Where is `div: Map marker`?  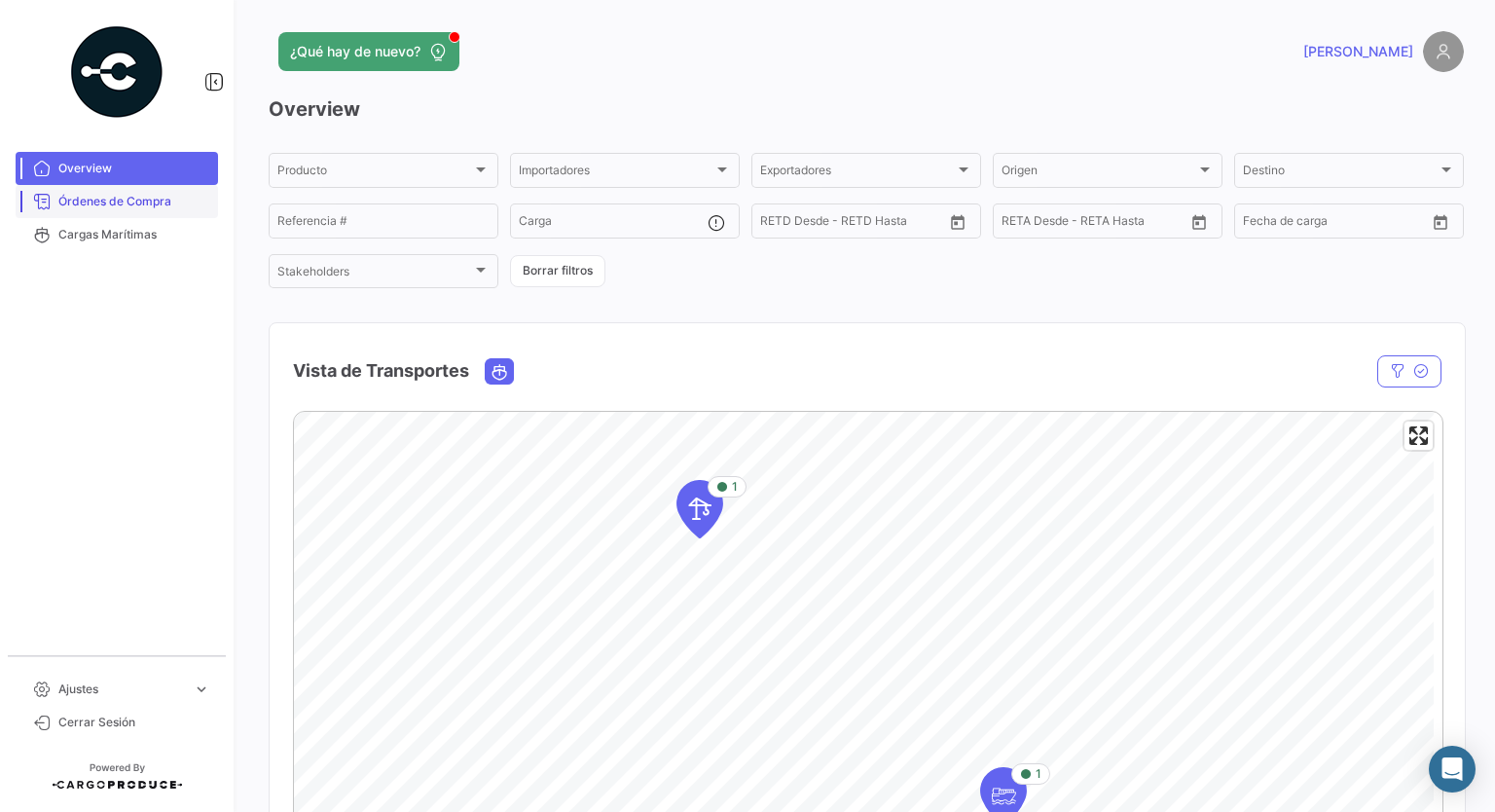
div: Map marker is located at coordinates (700, 509).